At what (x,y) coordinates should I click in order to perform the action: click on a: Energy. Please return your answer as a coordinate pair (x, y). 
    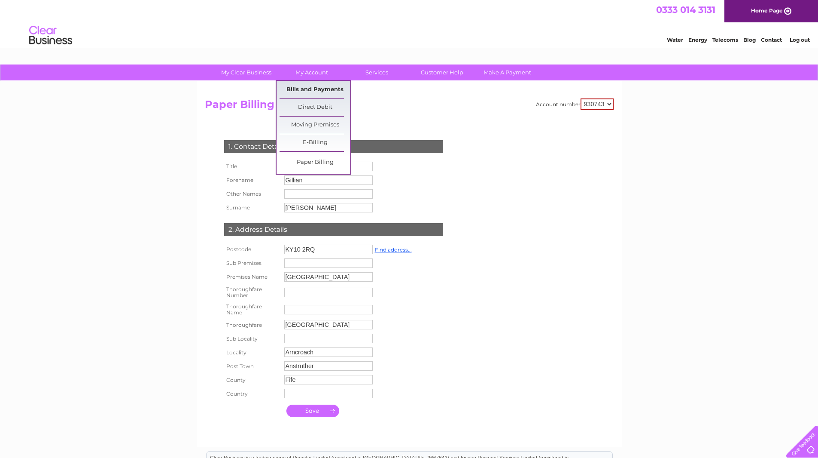
    Looking at the image, I should click on (698, 40).